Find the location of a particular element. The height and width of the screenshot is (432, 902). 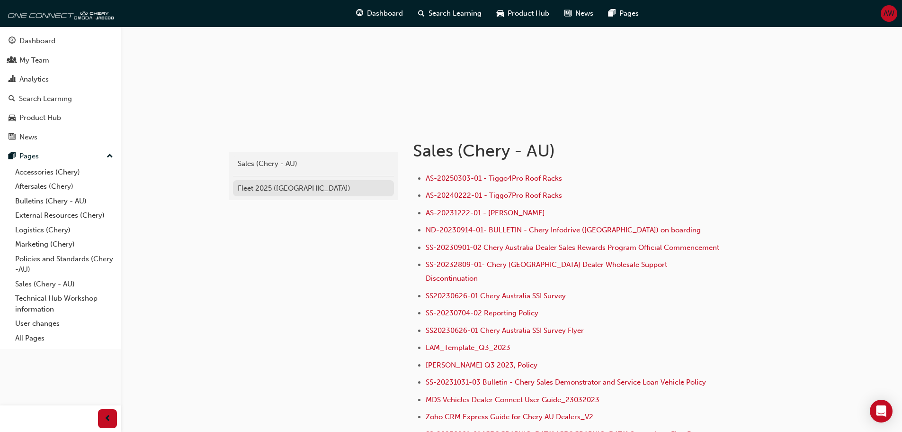

a: LAM_Template_Q3_2023 is located at coordinates (468, 347).